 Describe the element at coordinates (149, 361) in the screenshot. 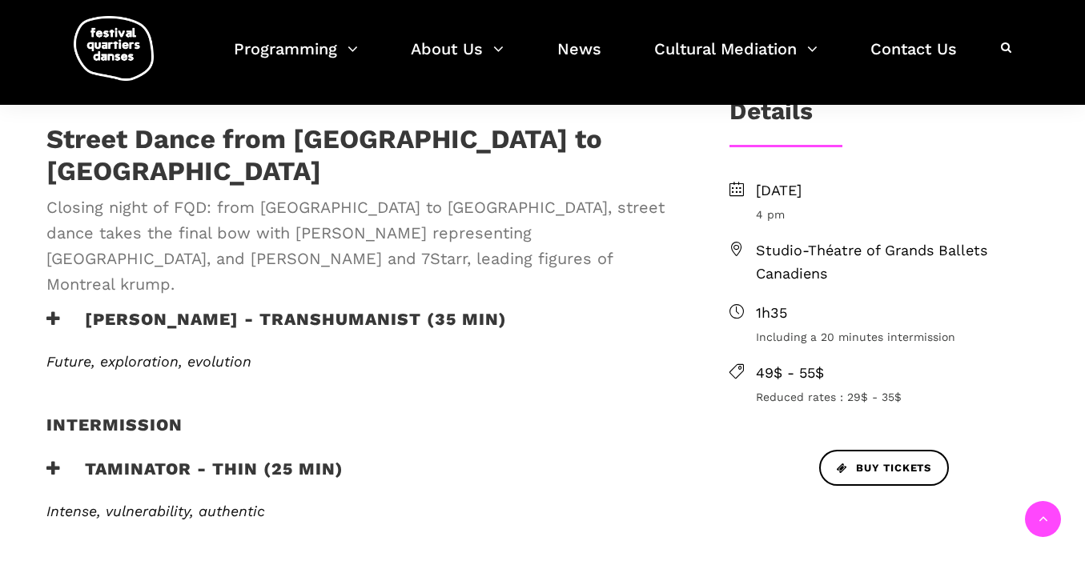

I see `span: Future, exploration, evolution` at that location.